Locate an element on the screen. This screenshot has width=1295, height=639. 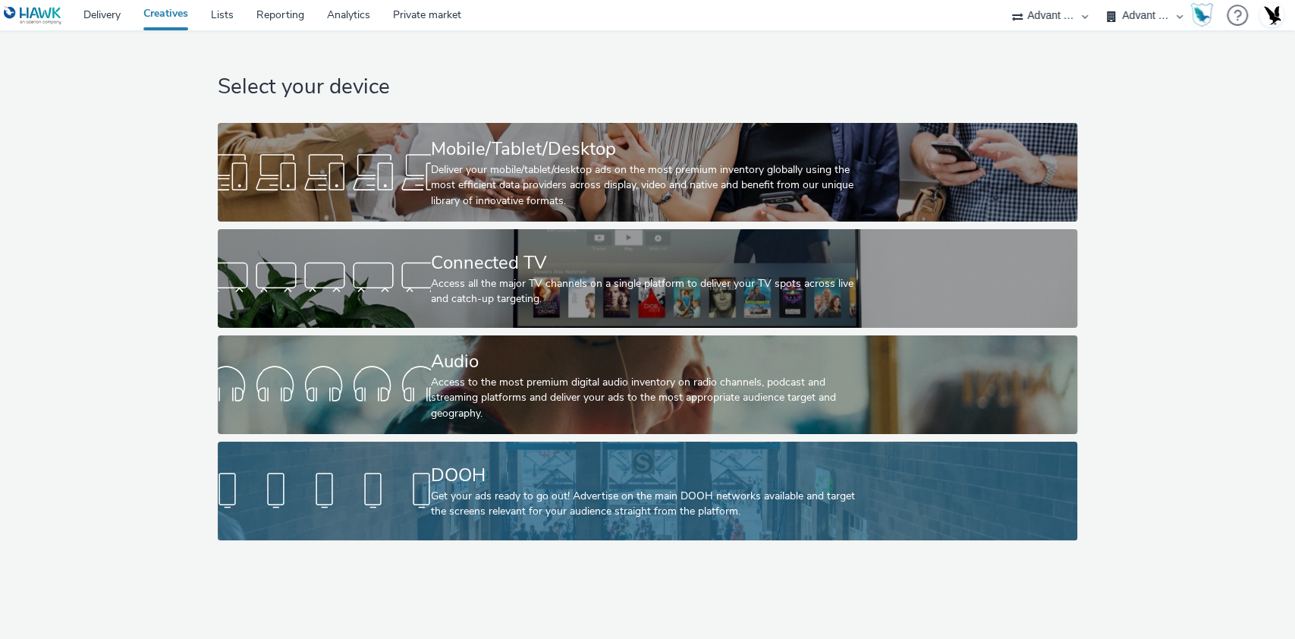
div: Hawk Academy is located at coordinates (1202, 15).